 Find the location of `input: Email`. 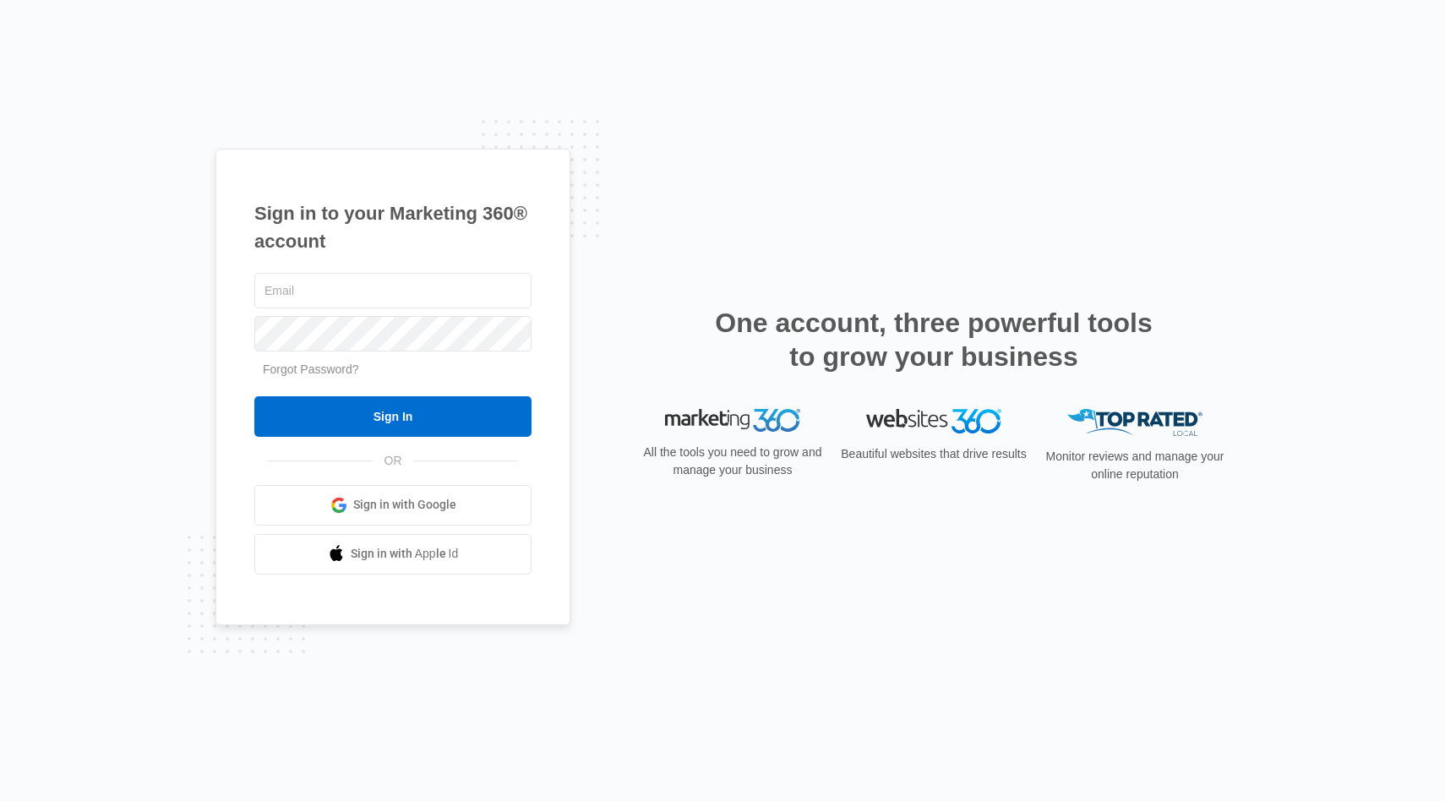

input: Email is located at coordinates (393, 291).